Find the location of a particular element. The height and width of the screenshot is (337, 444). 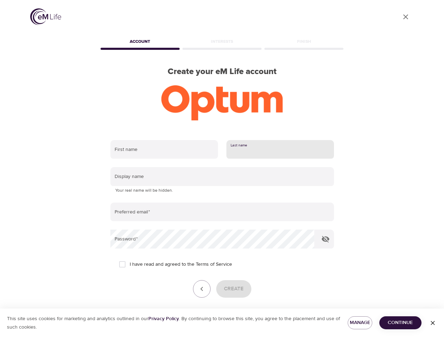

span: Continue is located at coordinates (400, 323).